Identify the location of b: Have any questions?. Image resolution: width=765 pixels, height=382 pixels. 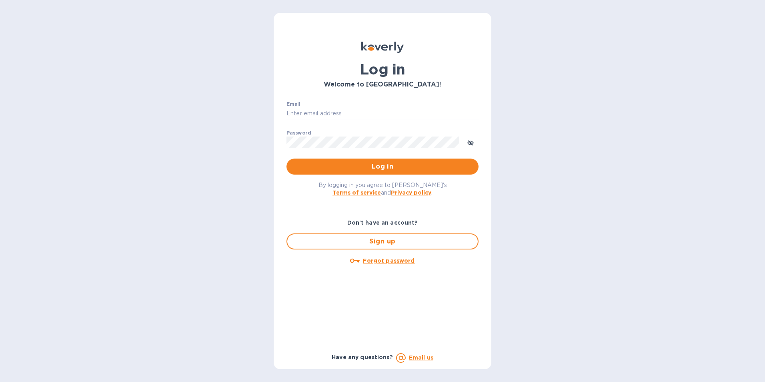
(362, 357).